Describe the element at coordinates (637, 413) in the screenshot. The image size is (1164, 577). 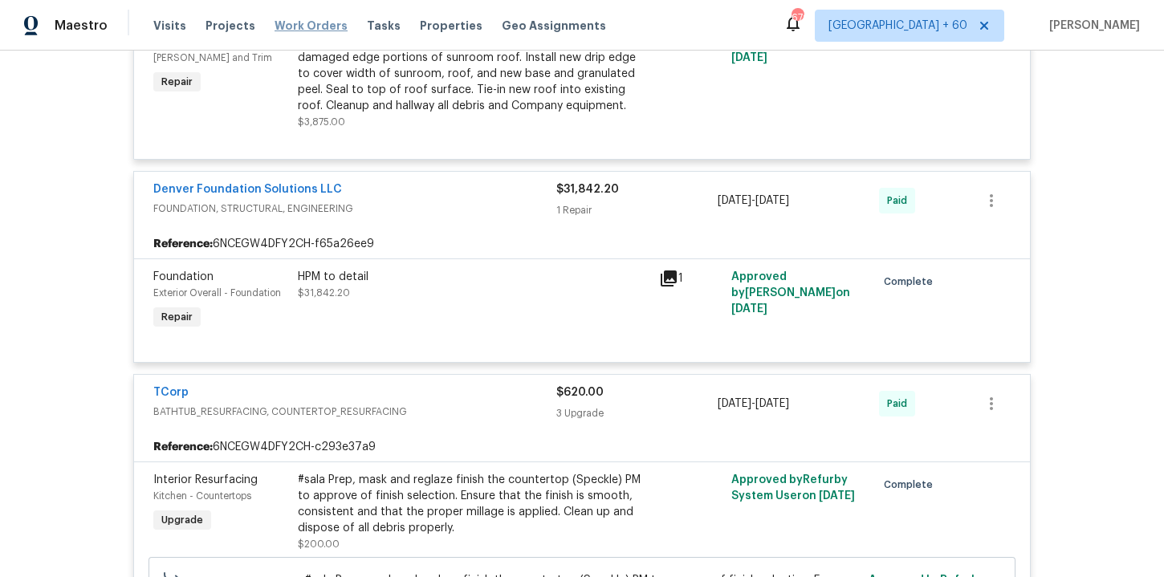
I see `div: 3 Upgrade` at that location.